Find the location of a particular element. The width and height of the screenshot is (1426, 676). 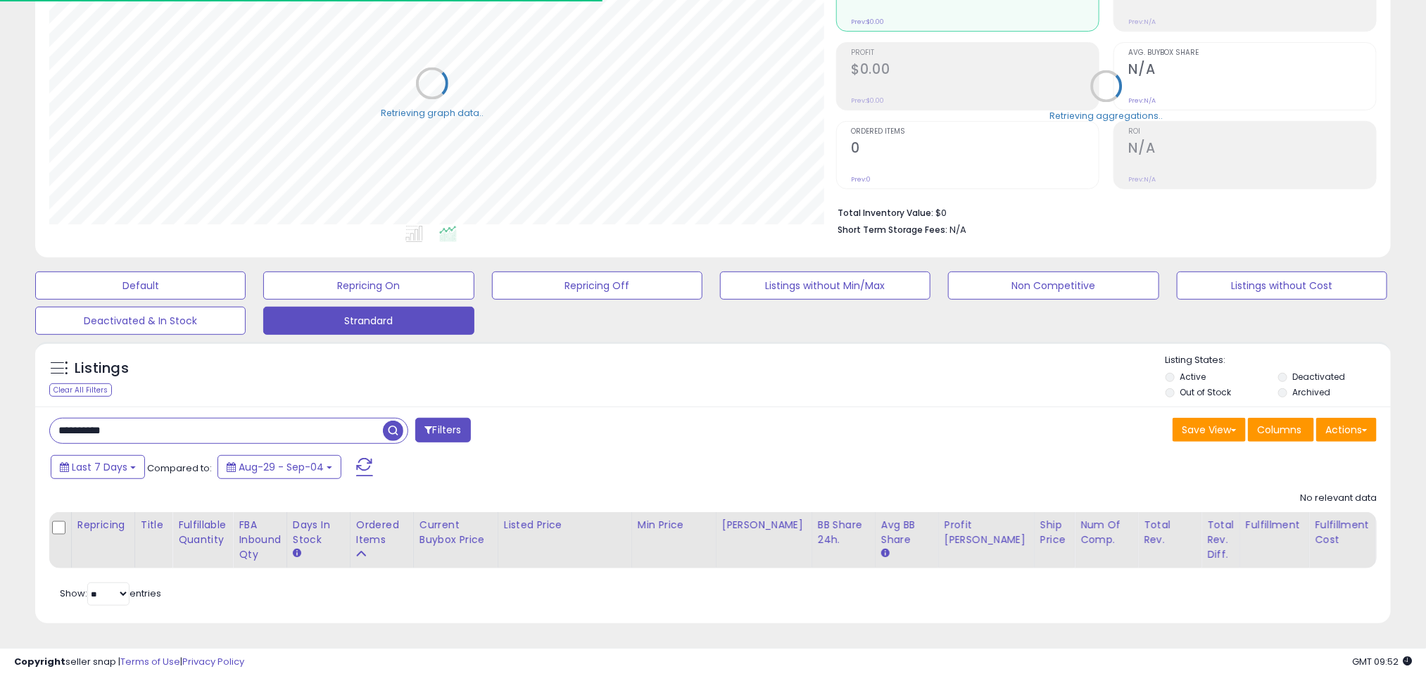

button: Actions is located at coordinates (1346, 430).